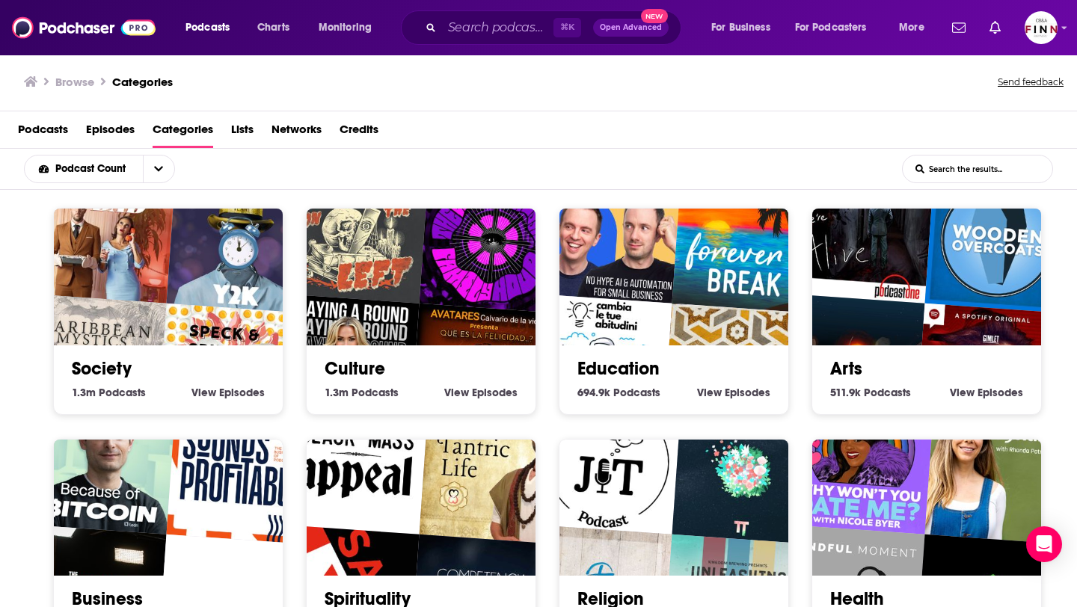 Image resolution: width=1077 pixels, height=607 pixels. I want to click on a: Society, so click(102, 369).